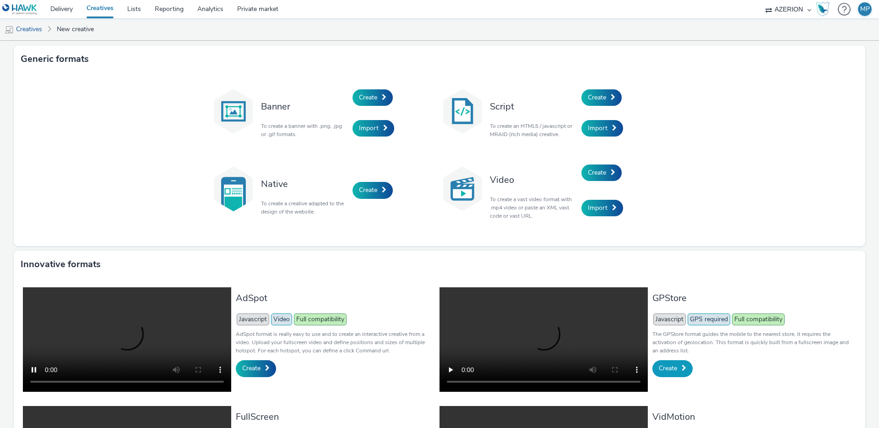 The image size is (879, 428). Describe the element at coordinates (752, 342) in the screenshot. I see `p: The GPStore format guides the mobile to the nearest store, it requires the activation of geolocat...` at that location.